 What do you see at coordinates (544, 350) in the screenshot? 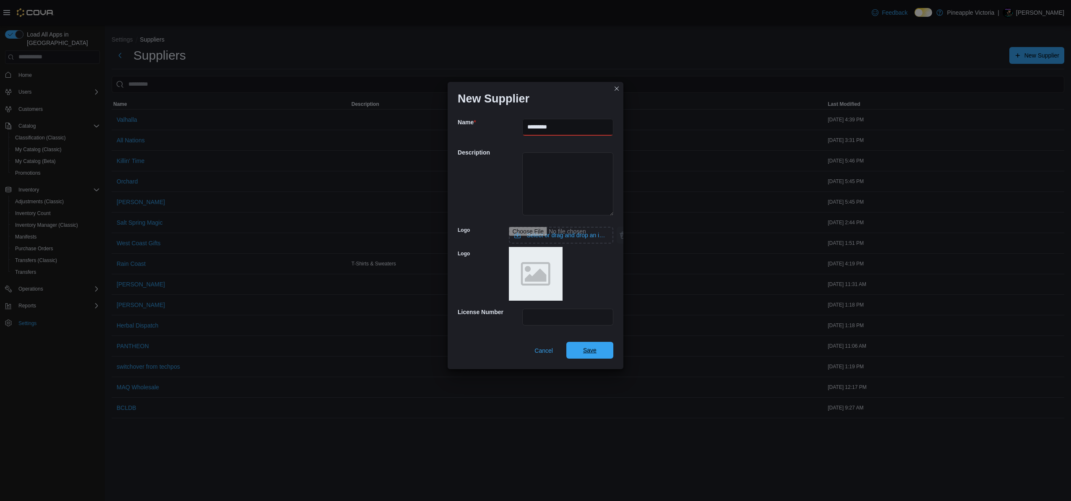
I see `button: Cancel` at bounding box center [544, 350].